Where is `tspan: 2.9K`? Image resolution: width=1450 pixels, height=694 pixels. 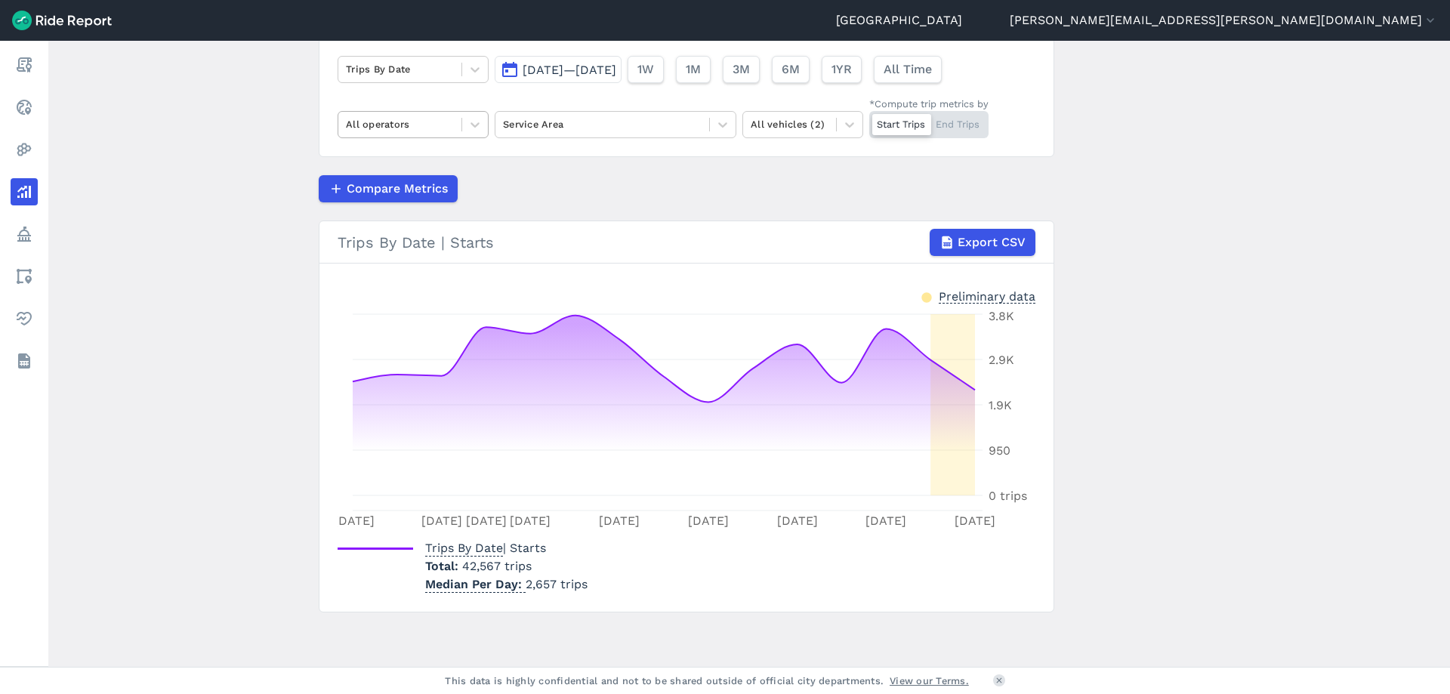 tspan: 2.9K is located at coordinates (1001, 359).